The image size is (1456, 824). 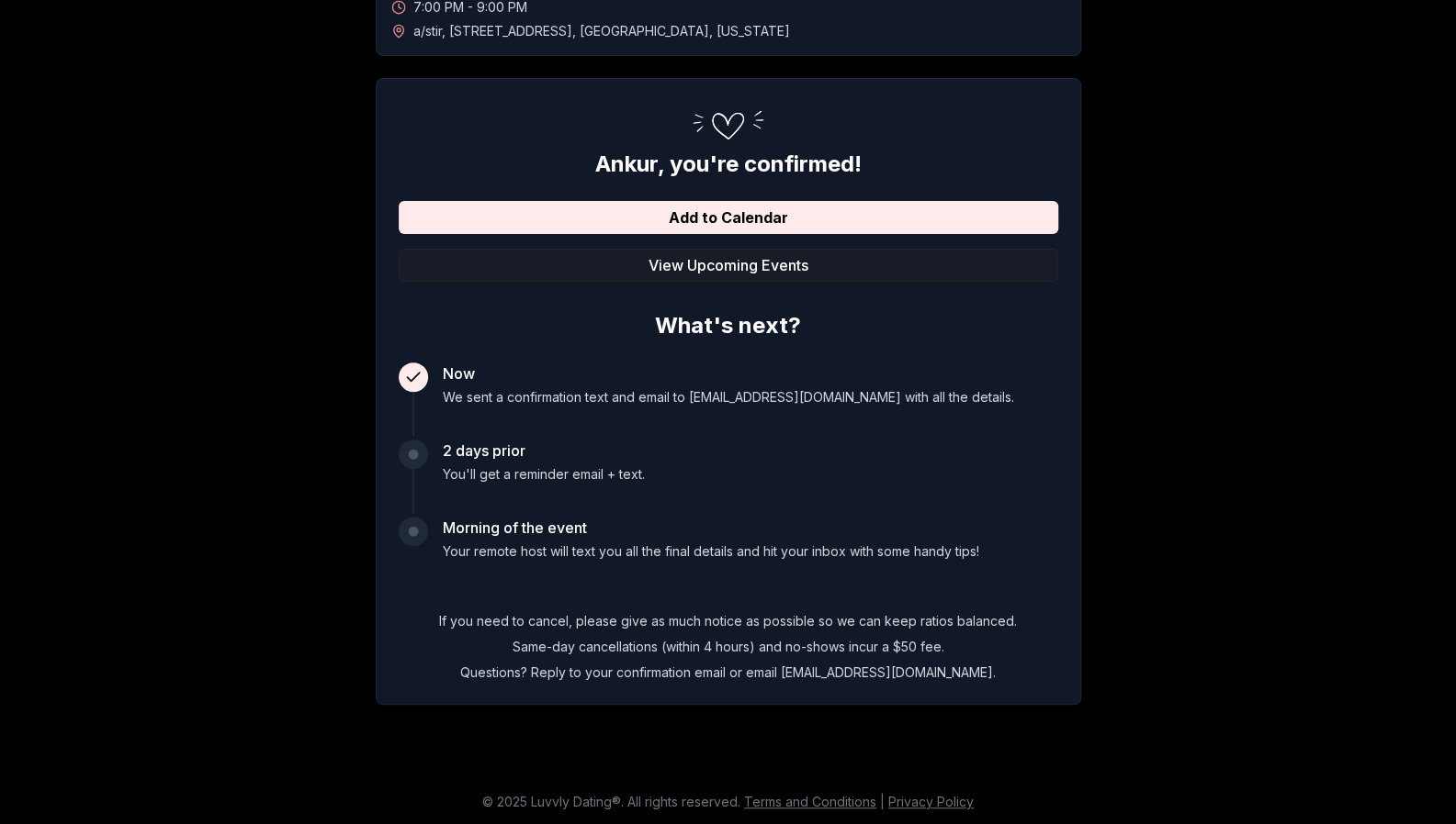 What do you see at coordinates (728, 125) in the screenshot?
I see `img: Confirmation Step` at bounding box center [728, 125].